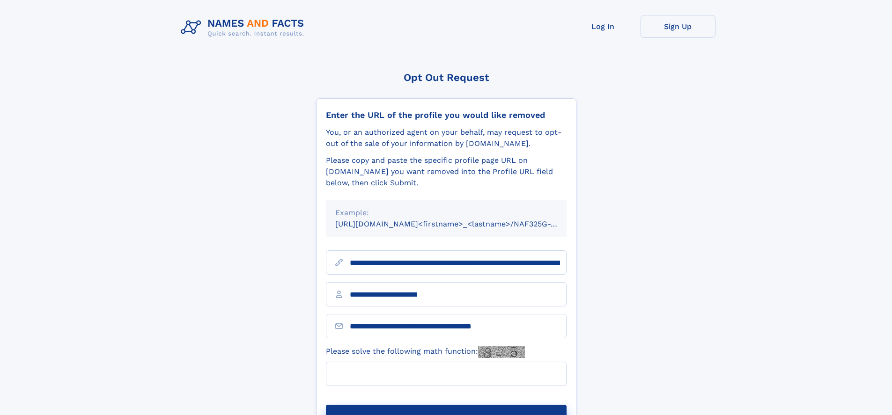 This screenshot has width=892, height=415. I want to click on label: Please solve the following math function:, so click(425, 352).